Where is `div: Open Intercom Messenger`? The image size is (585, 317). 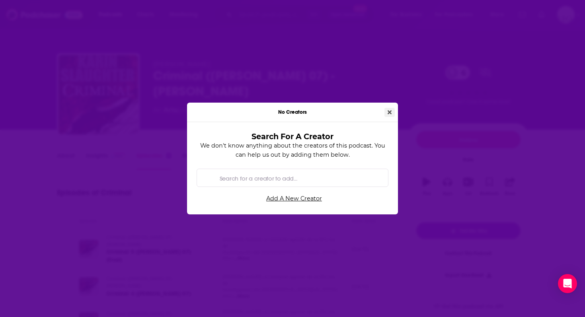 div: Open Intercom Messenger is located at coordinates (567, 284).